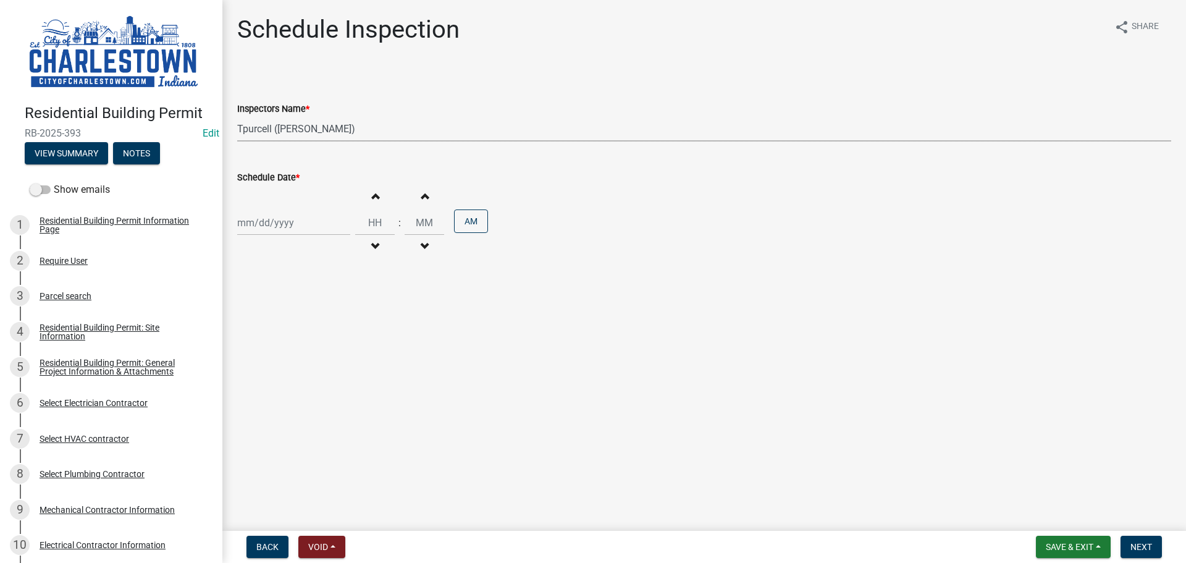 This screenshot has width=1186, height=563. I want to click on button: AM, so click(471, 221).